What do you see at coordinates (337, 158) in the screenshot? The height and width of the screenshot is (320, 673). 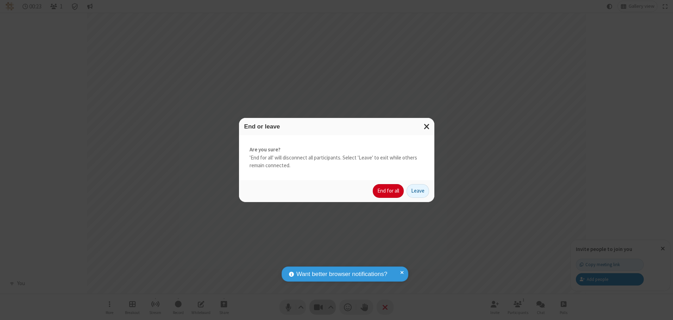 I see `div: 'End for all' will disconnect all participants. Select 'Leave' to exit while others remain connec...` at bounding box center [337, 158].